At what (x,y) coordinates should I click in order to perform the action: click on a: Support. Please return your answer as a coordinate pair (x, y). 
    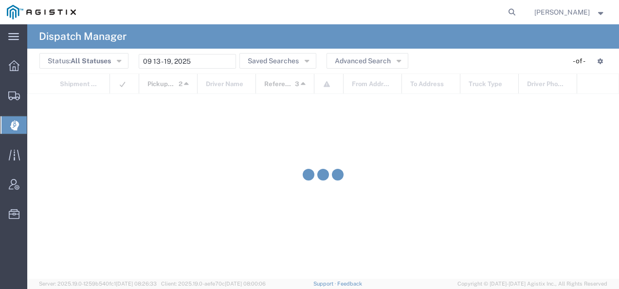
    Looking at the image, I should click on (326, 284).